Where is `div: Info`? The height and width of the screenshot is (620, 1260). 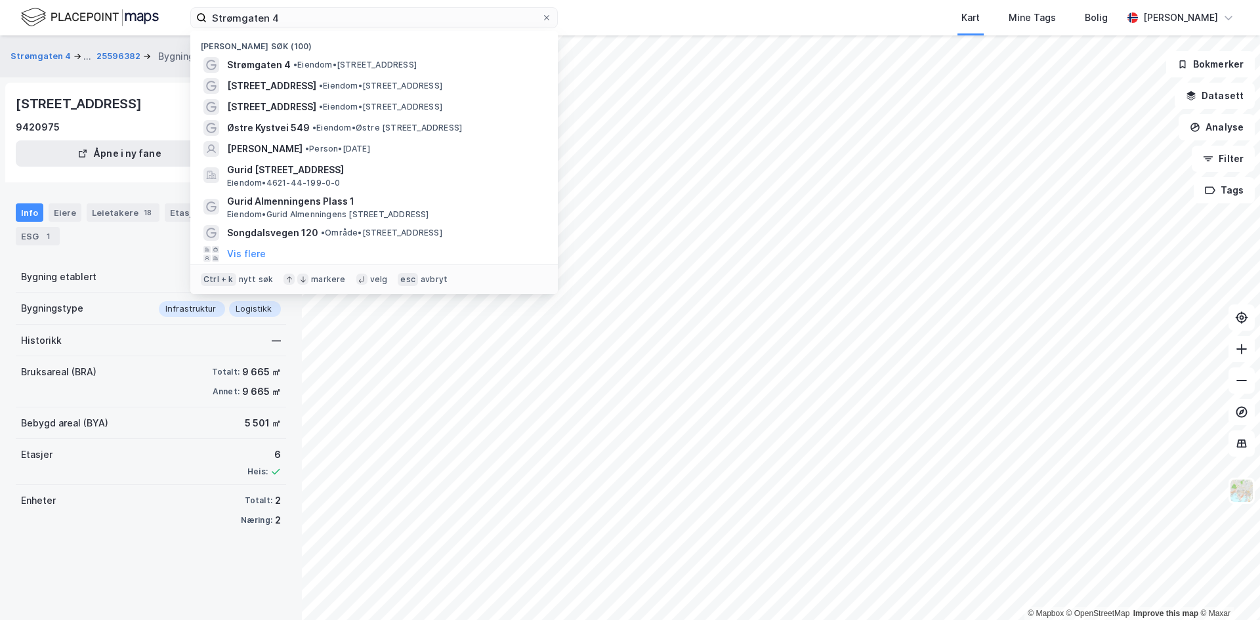
div: Info is located at coordinates (30, 213).